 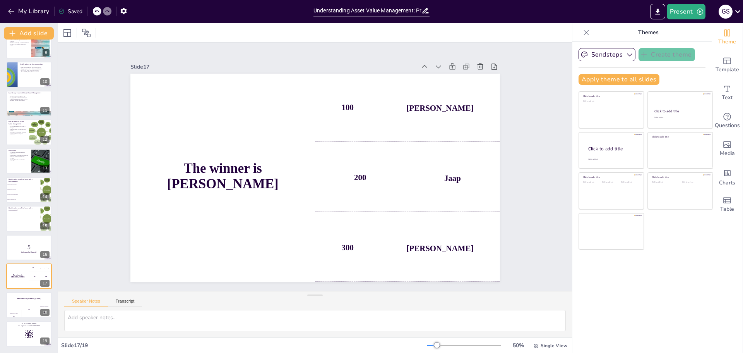 I want to click on p: Continuous review fosters improvement., so click(x=34, y=70).